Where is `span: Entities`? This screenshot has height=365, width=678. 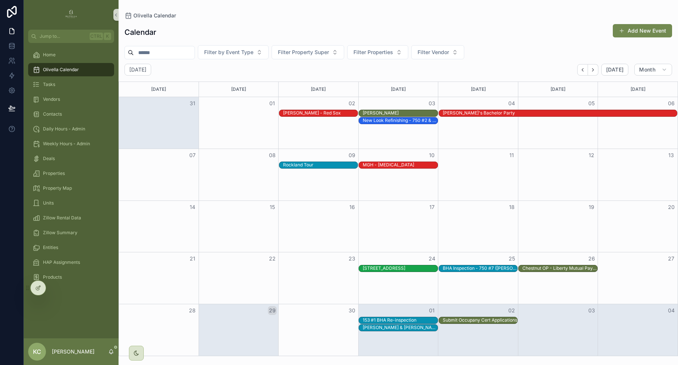
span: Entities is located at coordinates (50, 247).